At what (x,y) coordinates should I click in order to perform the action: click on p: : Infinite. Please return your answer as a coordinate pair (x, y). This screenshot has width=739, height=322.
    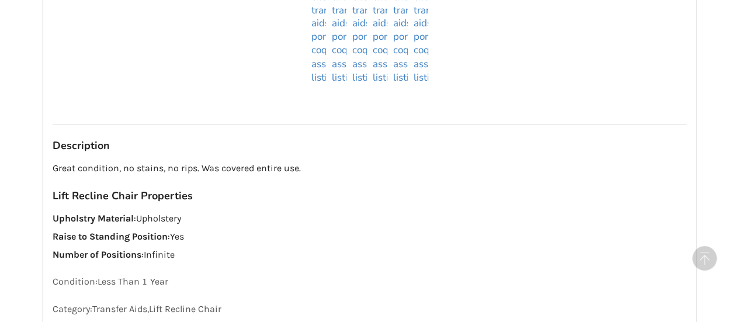
    Looking at the image, I should click on (369, 254).